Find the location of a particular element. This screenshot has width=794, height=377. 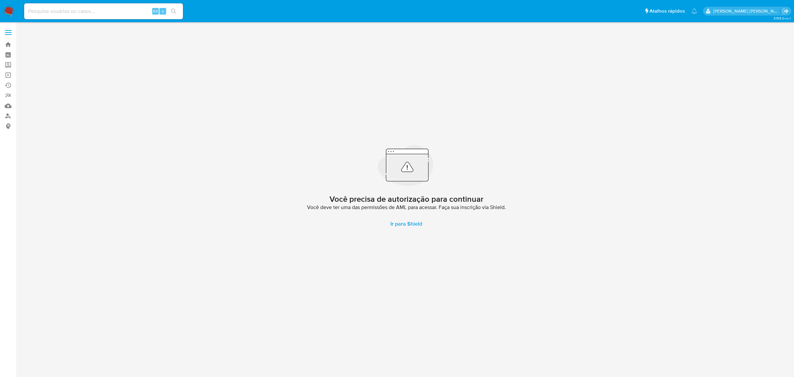

span: Ir para Shield is located at coordinates (406, 224).